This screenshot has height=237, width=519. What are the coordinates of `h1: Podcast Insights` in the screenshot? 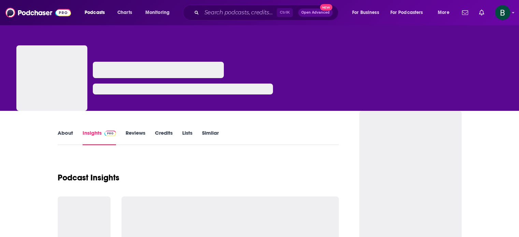 It's located at (88, 178).